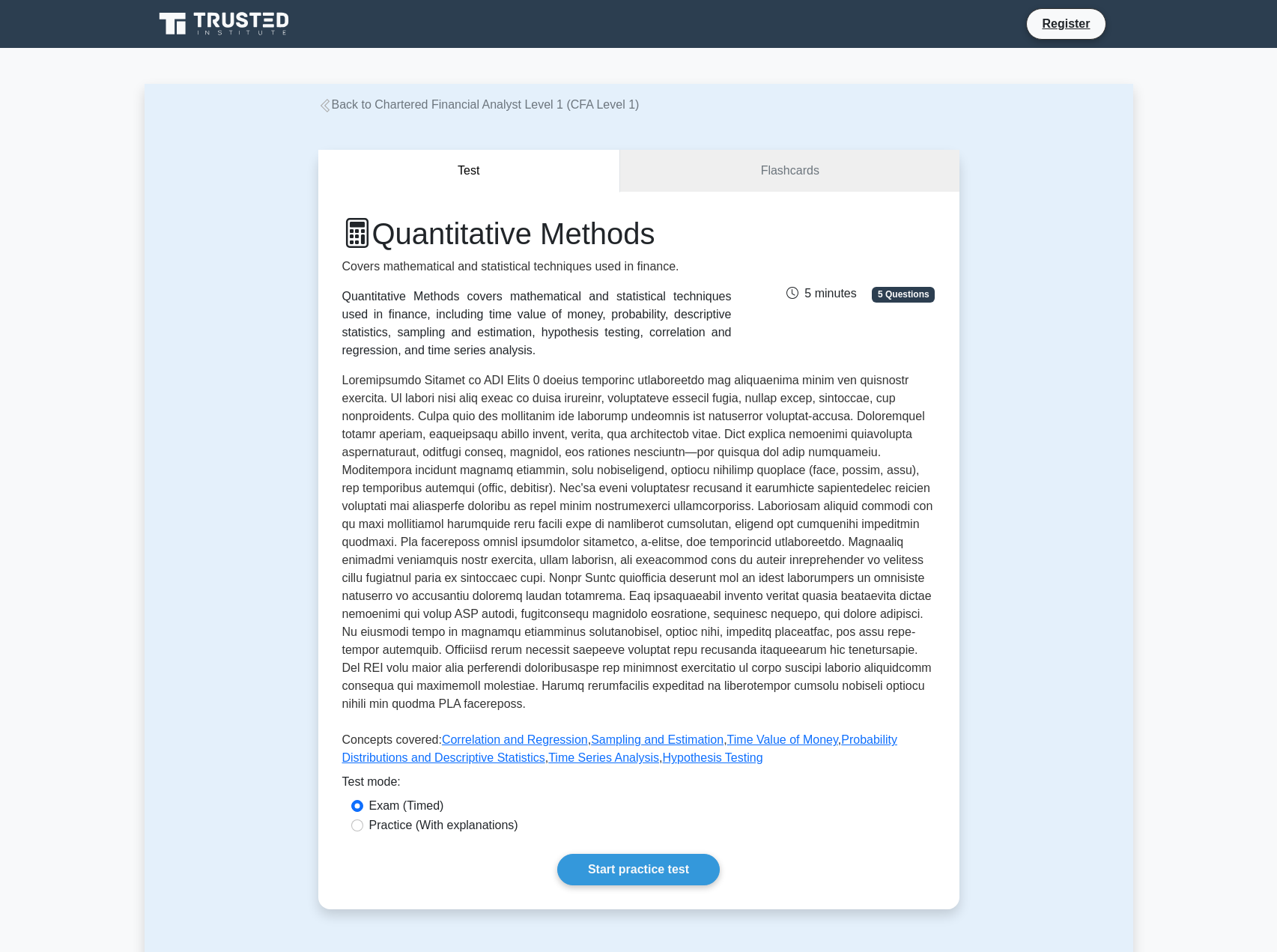  I want to click on span: 5 minutes, so click(821, 293).